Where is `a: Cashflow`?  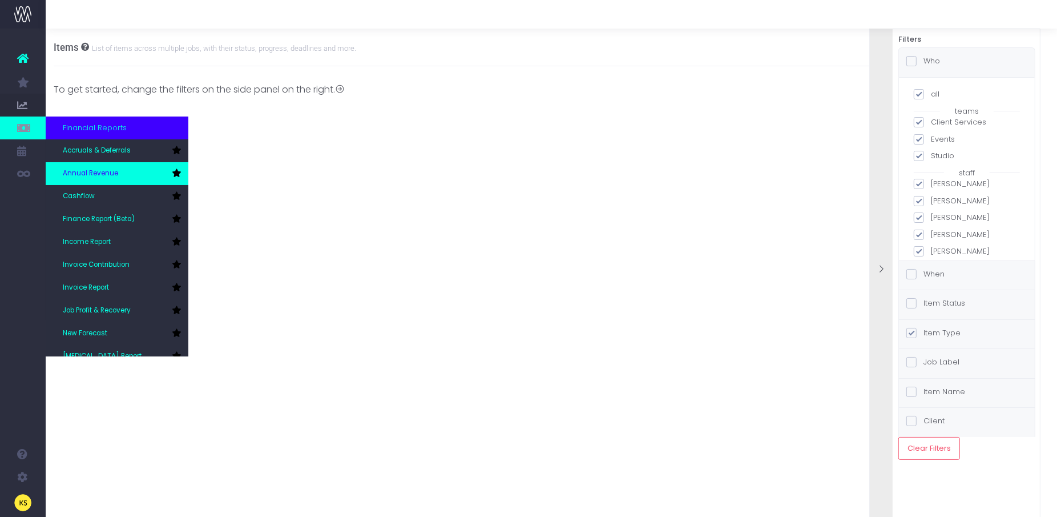 a: Cashflow is located at coordinates (117, 196).